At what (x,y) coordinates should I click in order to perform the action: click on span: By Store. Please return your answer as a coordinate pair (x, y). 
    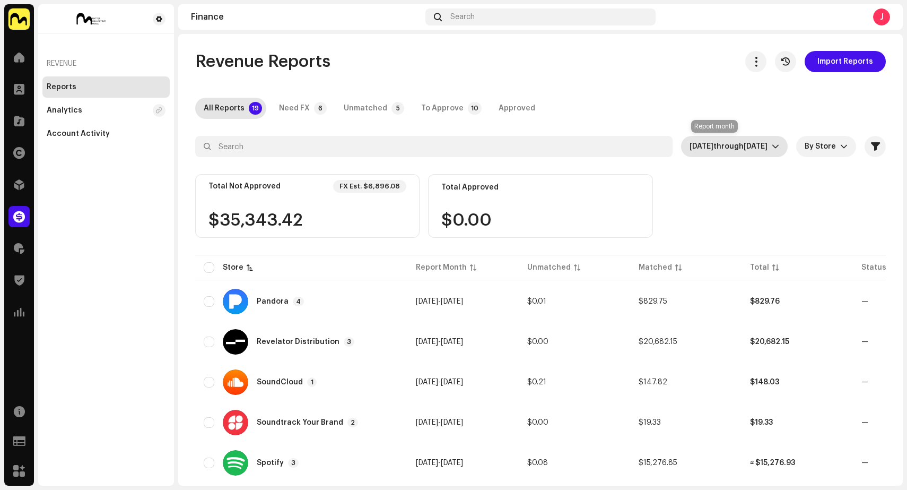
    Looking at the image, I should click on (822, 146).